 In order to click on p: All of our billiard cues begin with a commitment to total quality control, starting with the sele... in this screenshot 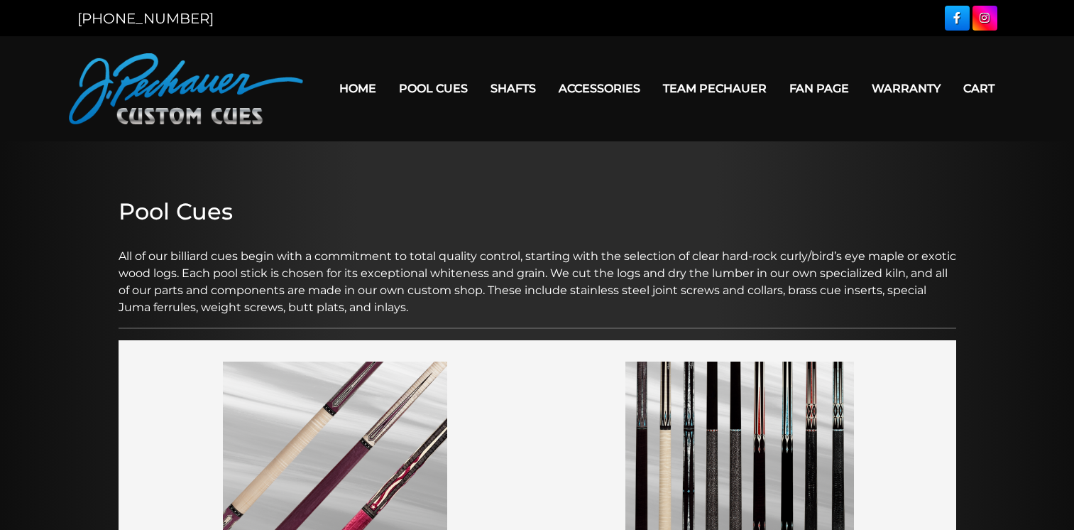, I will do `click(538, 273)`.